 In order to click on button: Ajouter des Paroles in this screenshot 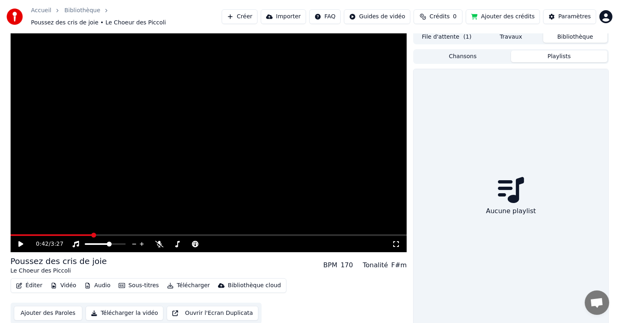, I will do `click(48, 314)`.